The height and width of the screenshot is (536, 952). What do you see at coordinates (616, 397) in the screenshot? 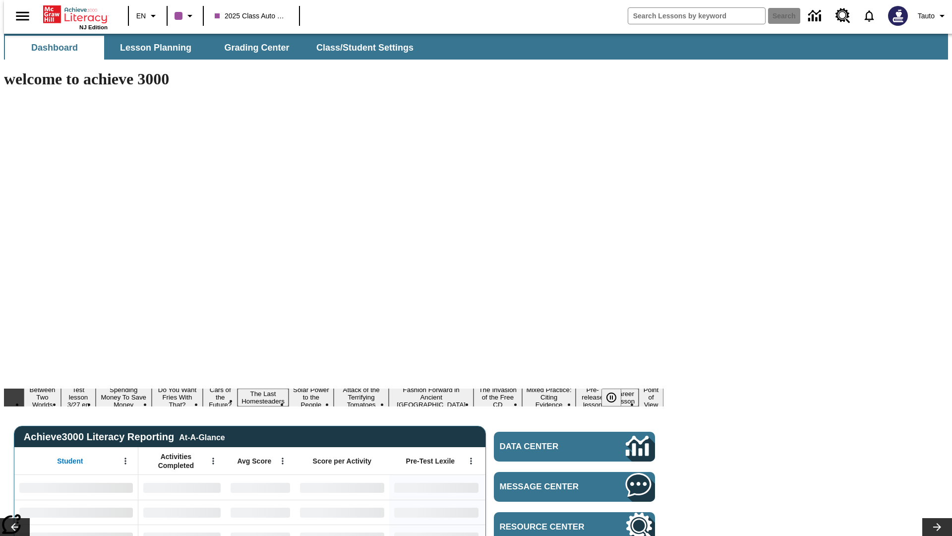
I see `div: Pause` at bounding box center [616, 397].